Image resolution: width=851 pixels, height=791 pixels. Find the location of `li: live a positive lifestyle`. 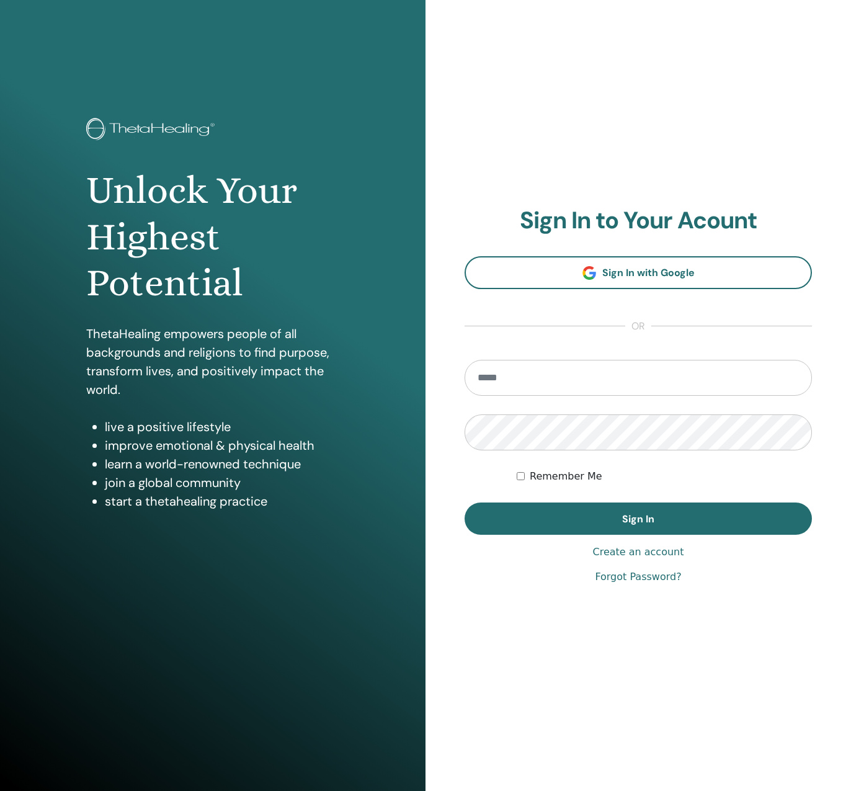

li: live a positive lifestyle is located at coordinates (221, 427).